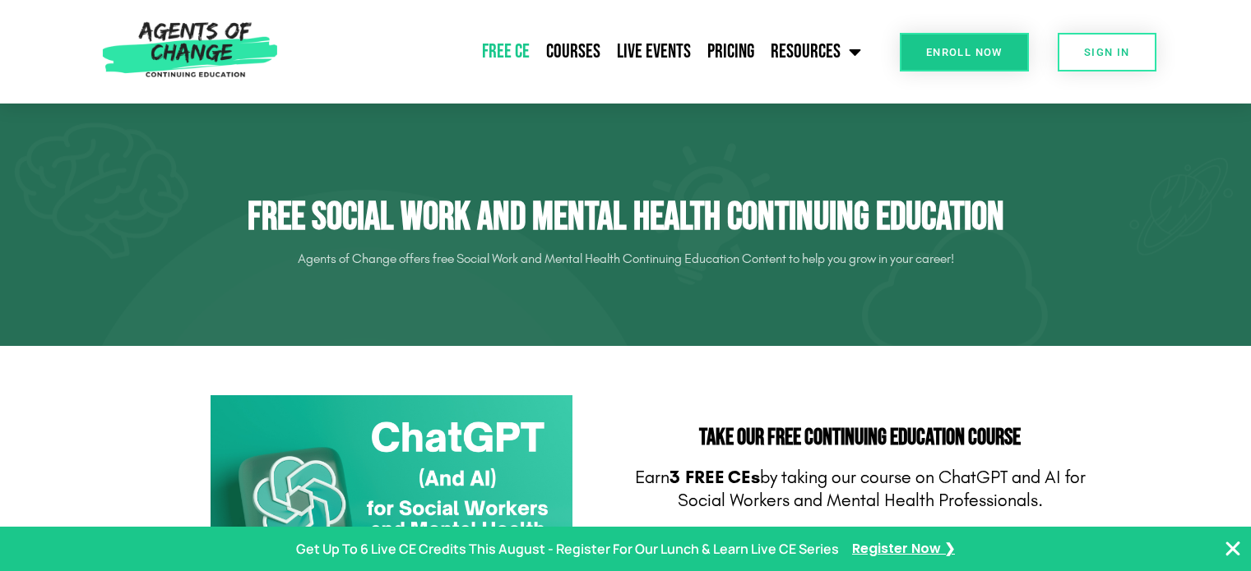 This screenshot has width=1251, height=571. Describe the element at coordinates (573, 52) in the screenshot. I see `a: Courses` at that location.